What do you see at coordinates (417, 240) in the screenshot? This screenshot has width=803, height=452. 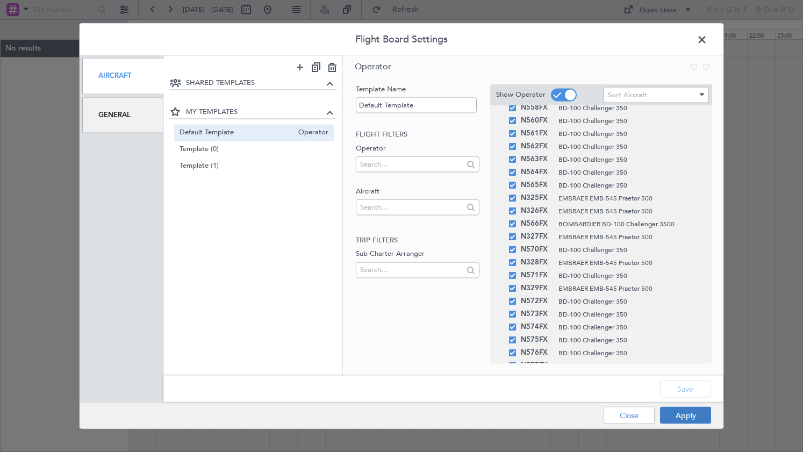 I see `h2: Trip filters` at bounding box center [417, 240].